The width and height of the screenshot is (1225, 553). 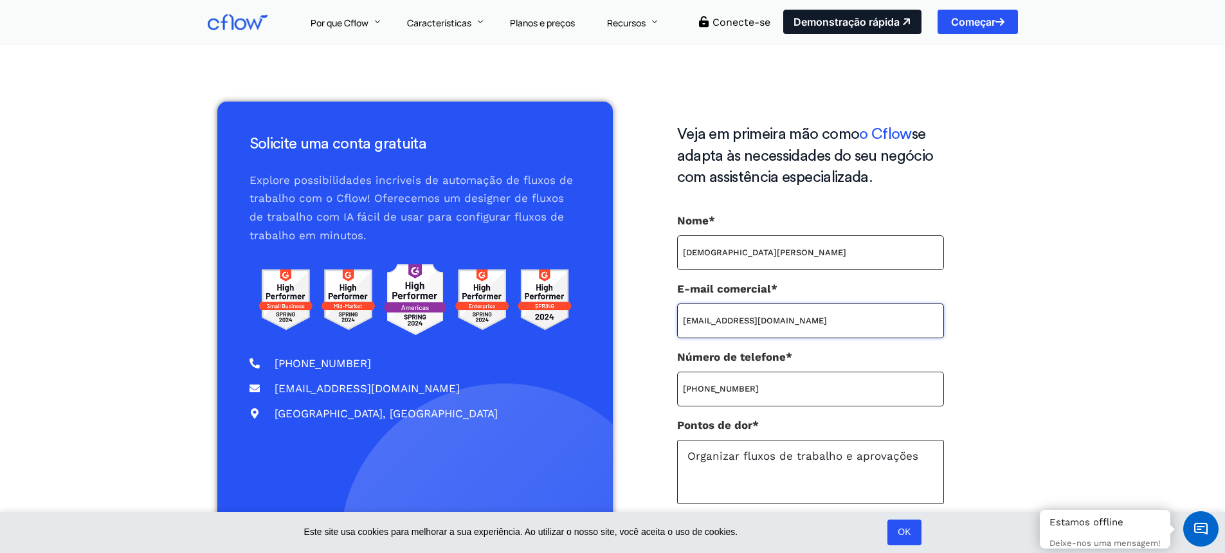 What do you see at coordinates (411, 208) in the screenshot?
I see `font: Explore possibilidades incríveis de automação de fluxos de trabalho com o Cflow! Oferecemos um de...` at bounding box center [411, 208].